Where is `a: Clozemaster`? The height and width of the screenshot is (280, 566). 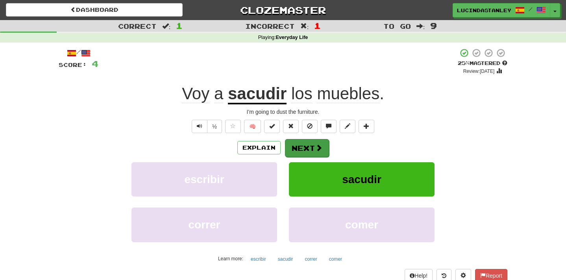 a: Clozemaster is located at coordinates (283, 10).